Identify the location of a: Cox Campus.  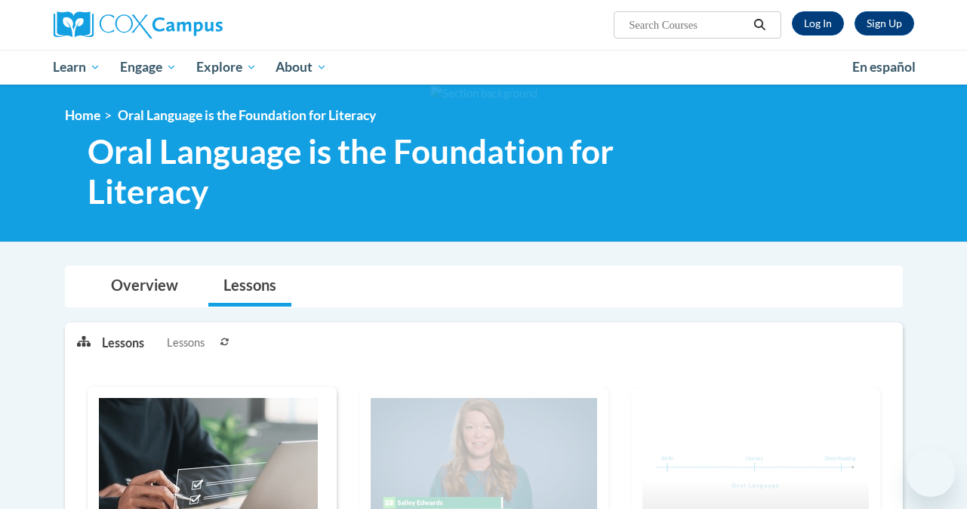
(189, 25).